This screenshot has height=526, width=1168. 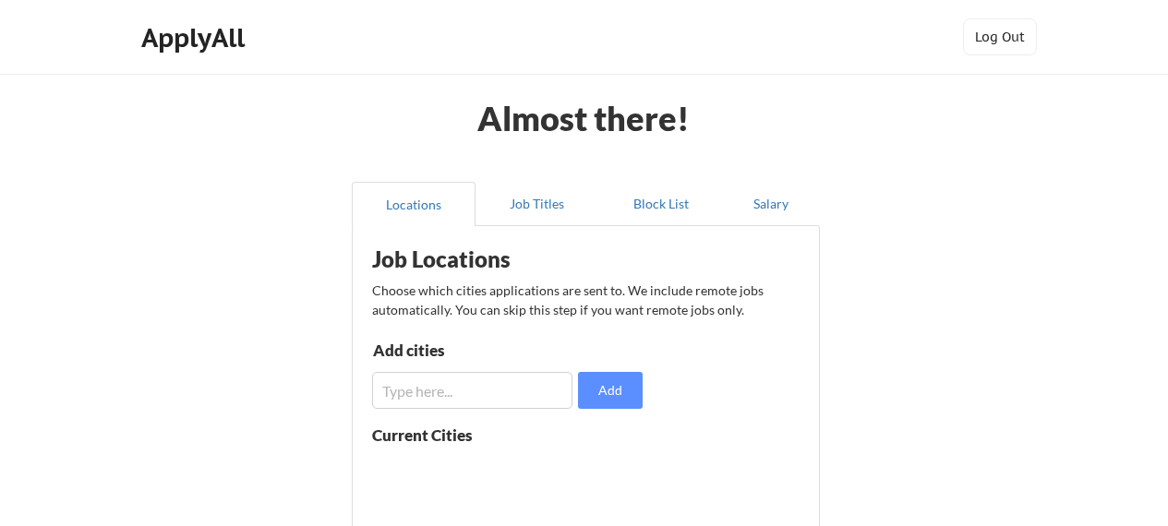 I want to click on button: Log Out, so click(x=1000, y=37).